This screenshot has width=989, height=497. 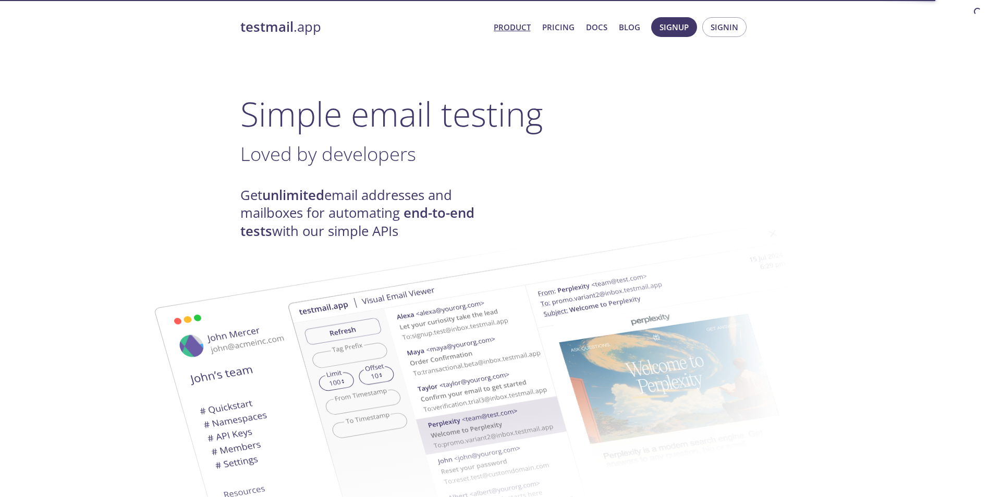 What do you see at coordinates (267, 27) in the screenshot?
I see `strong: testmail` at bounding box center [267, 27].